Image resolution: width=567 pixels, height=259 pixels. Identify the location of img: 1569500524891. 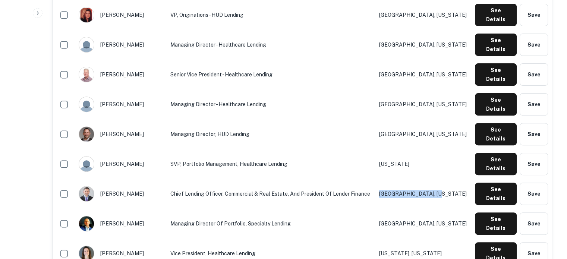
(87, 15).